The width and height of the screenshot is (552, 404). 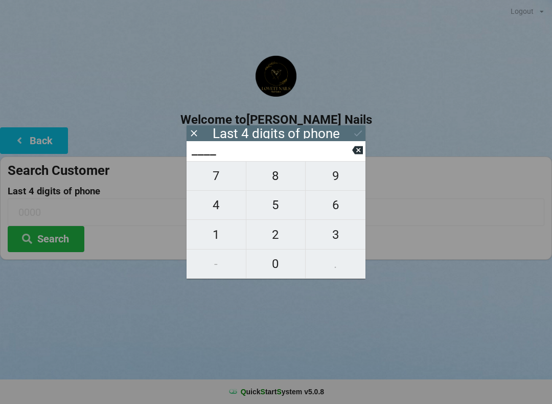 What do you see at coordinates (216, 205) in the screenshot?
I see `button: 4` at bounding box center [216, 205].